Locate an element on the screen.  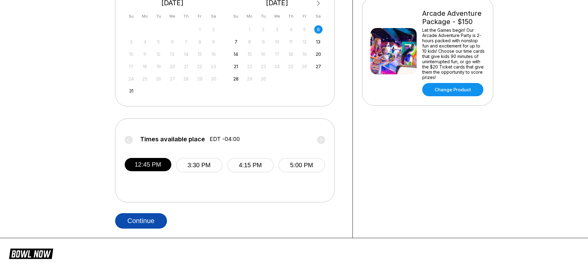
div: Not available Monday, August 25th, 2025 is located at coordinates (145, 79).